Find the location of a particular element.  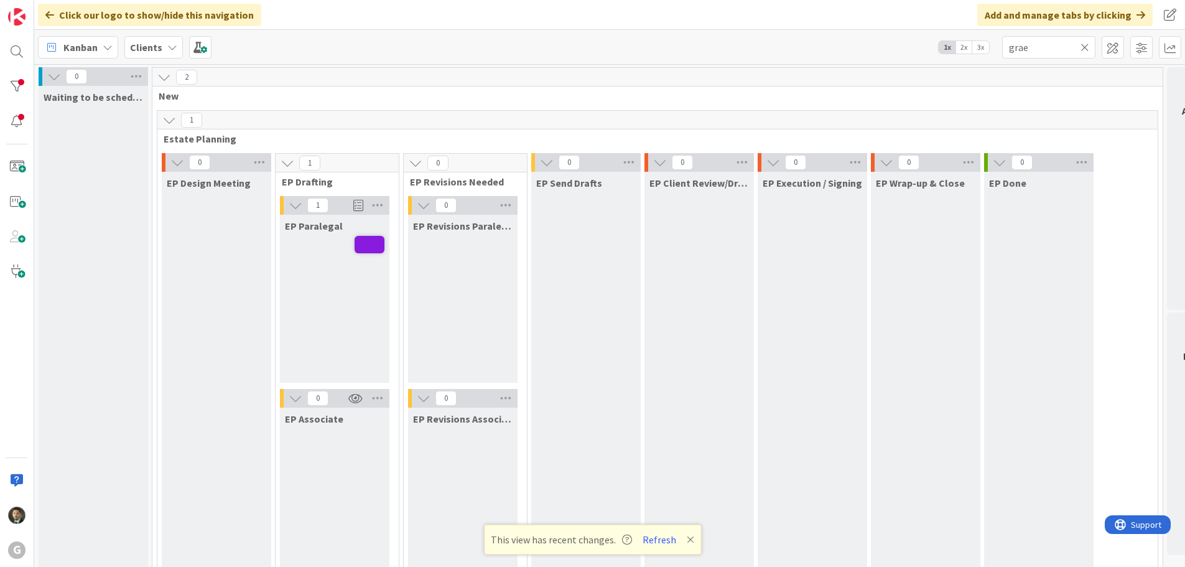

span: EP Paralegal is located at coordinates (314, 226).